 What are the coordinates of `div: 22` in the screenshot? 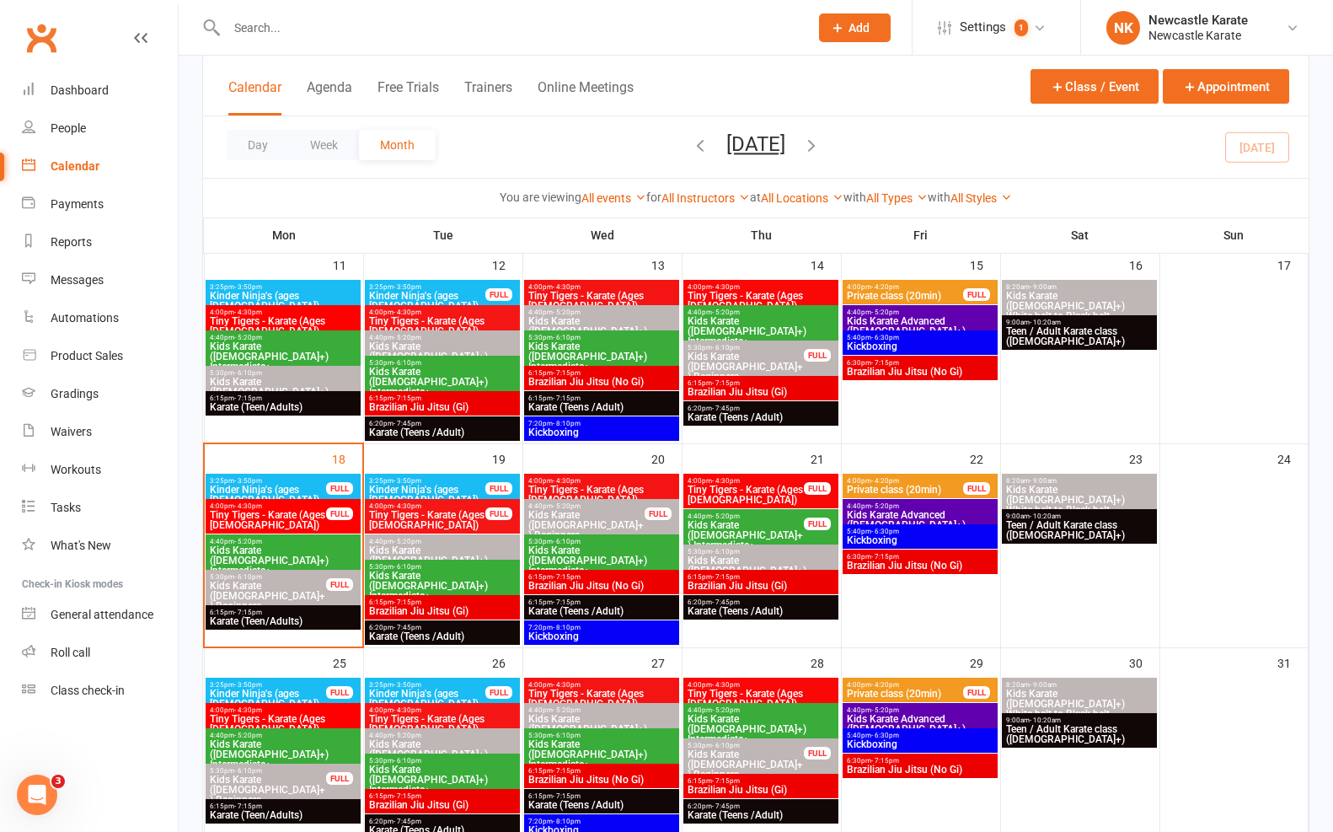 It's located at (985, 458).